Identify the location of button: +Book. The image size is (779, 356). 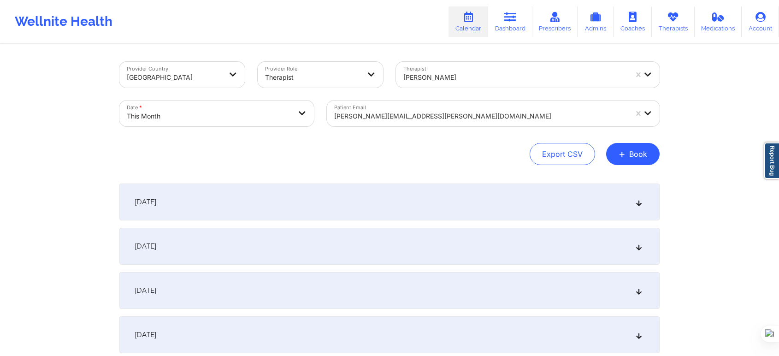
(633, 154).